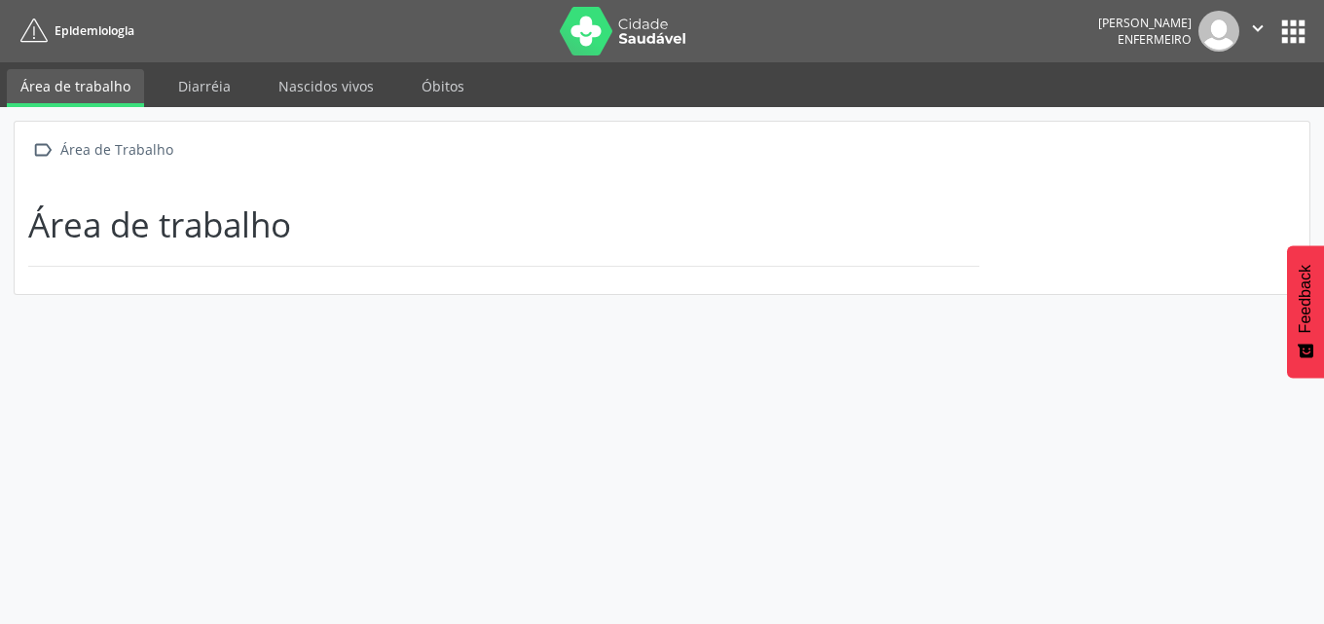 The image size is (1324, 624). Describe the element at coordinates (326, 86) in the screenshot. I see `a: Nascidos vivos` at that location.